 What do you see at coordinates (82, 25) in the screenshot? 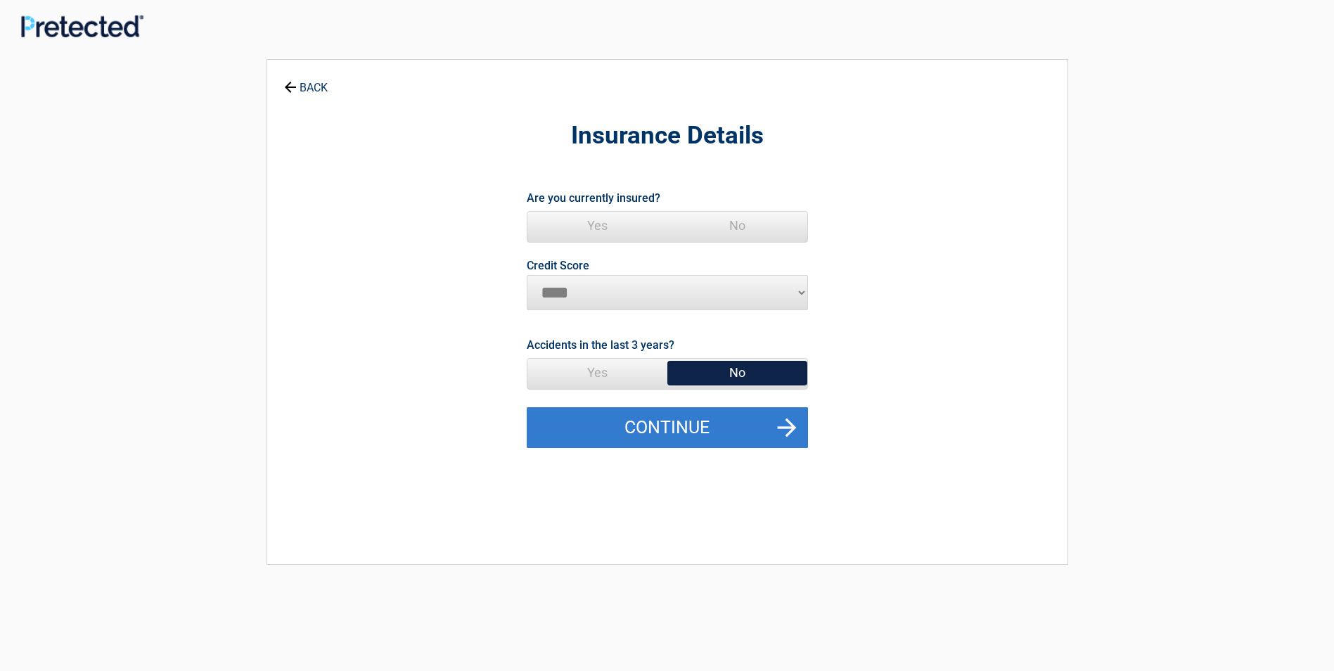
I see `img: Main Logo` at bounding box center [82, 25].